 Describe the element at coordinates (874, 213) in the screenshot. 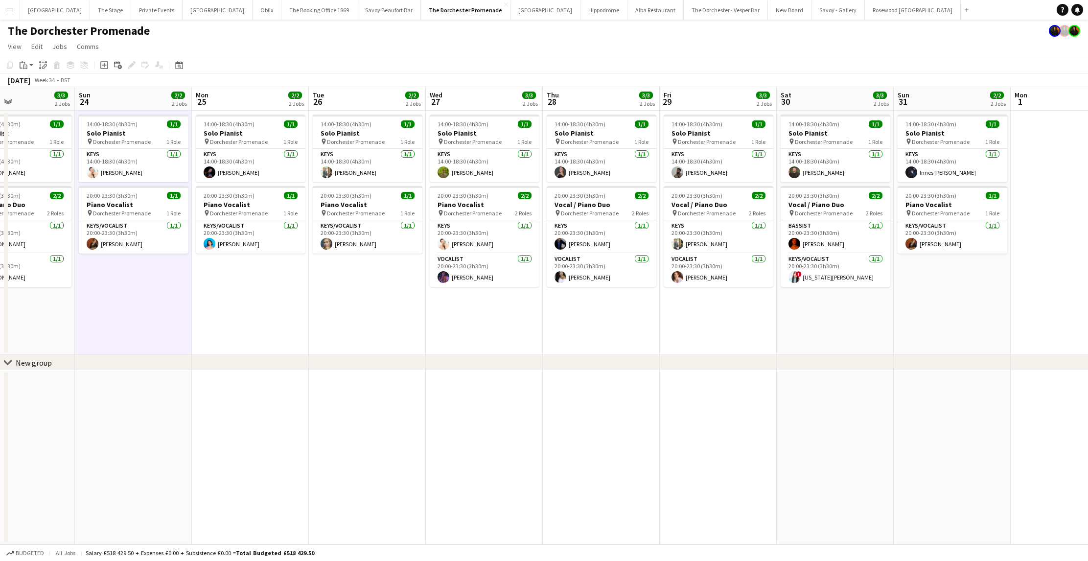

I see `span: 2 Roles` at that location.